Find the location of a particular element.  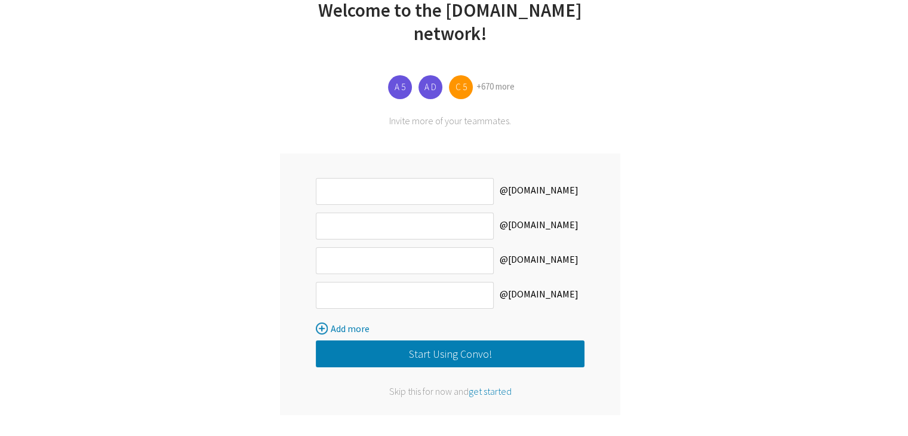

div: Invite more of your teammates. is located at coordinates (450, 121).